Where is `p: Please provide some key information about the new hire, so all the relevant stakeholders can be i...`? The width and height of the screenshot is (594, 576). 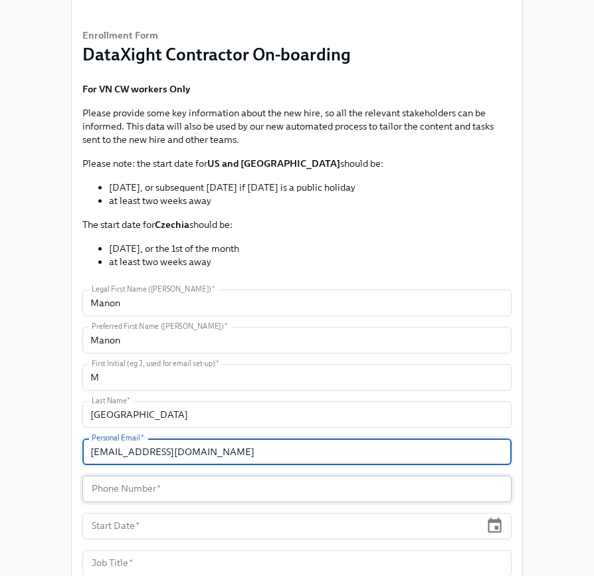 p: Please provide some key information about the new hire, so all the relevant stakeholders can be i... is located at coordinates (297, 126).